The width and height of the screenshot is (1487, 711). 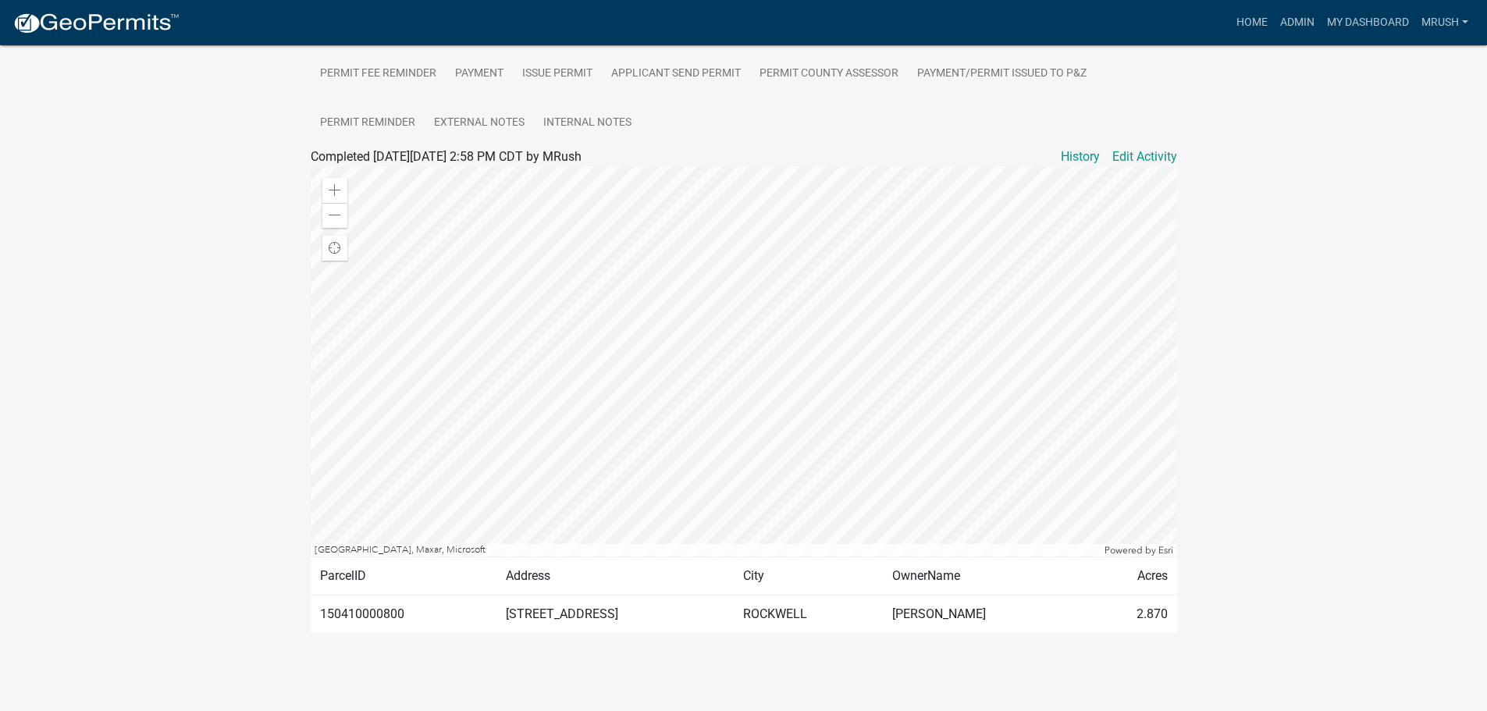 I want to click on a: Applicant Send Permit, so click(x=676, y=74).